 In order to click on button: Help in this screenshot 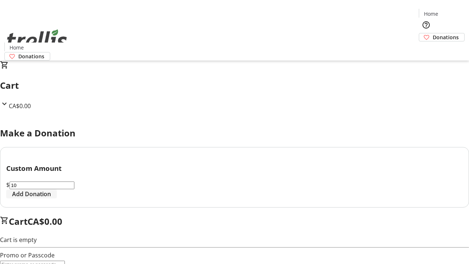, I will do `click(427, 25)`.